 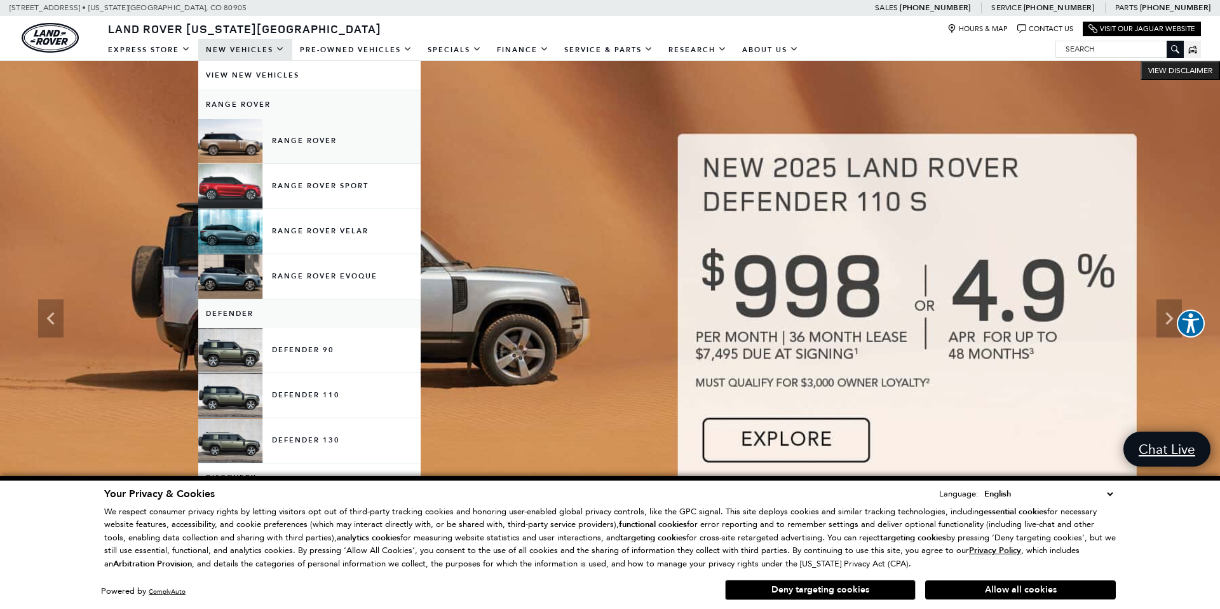 What do you see at coordinates (1016, 512) in the screenshot?
I see `strong: essential cookies` at bounding box center [1016, 512].